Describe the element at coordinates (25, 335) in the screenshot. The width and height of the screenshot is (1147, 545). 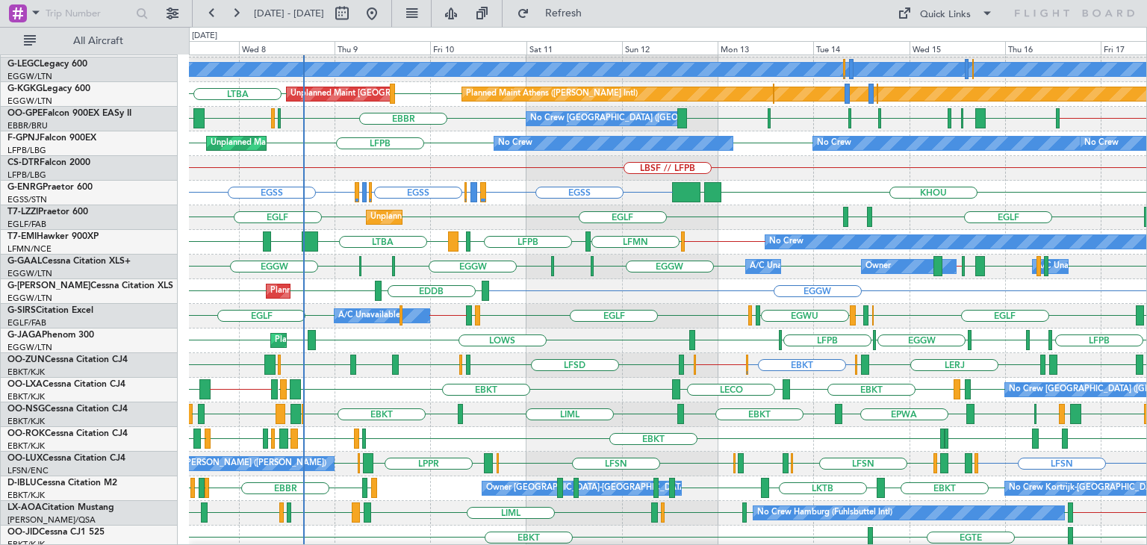
I see `span: G-JAGA` at that location.